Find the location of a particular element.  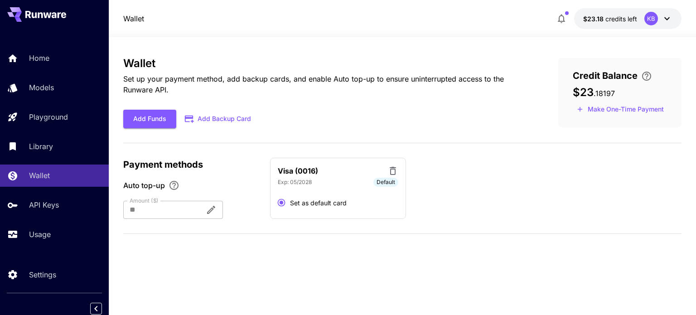

p: Playground is located at coordinates (48, 117).